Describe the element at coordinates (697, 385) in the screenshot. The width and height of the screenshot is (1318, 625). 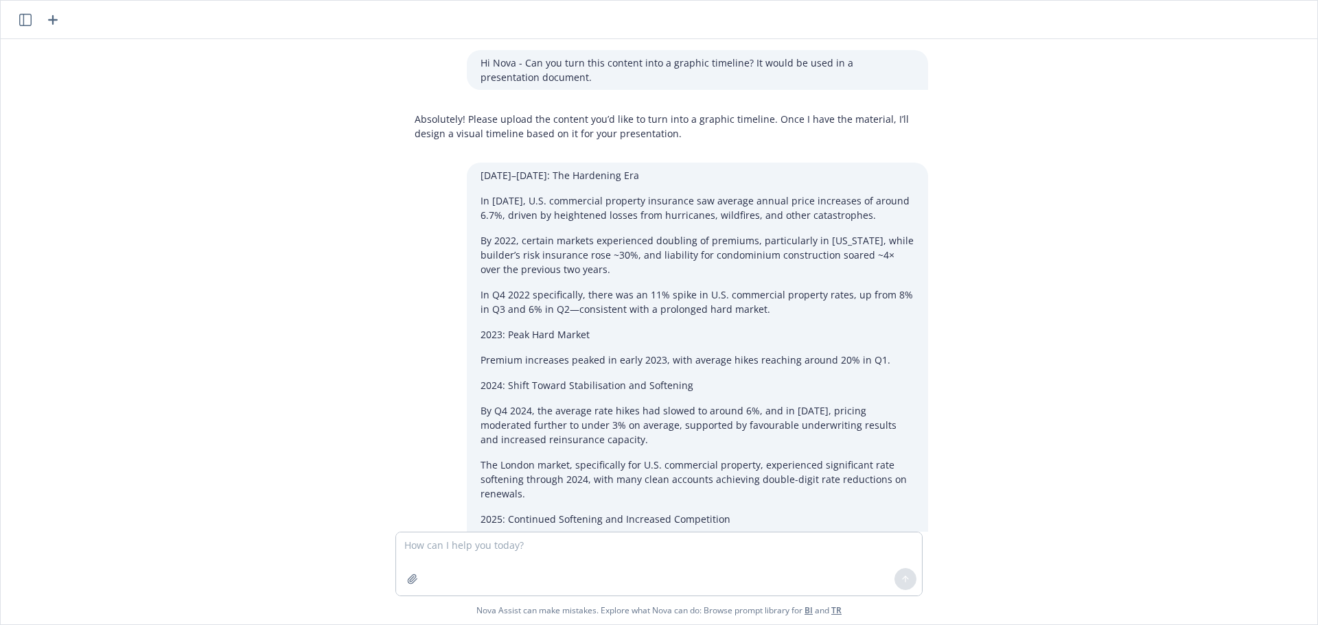
I see `p: 2024: Shift Toward Stabilisation and Softening` at that location.